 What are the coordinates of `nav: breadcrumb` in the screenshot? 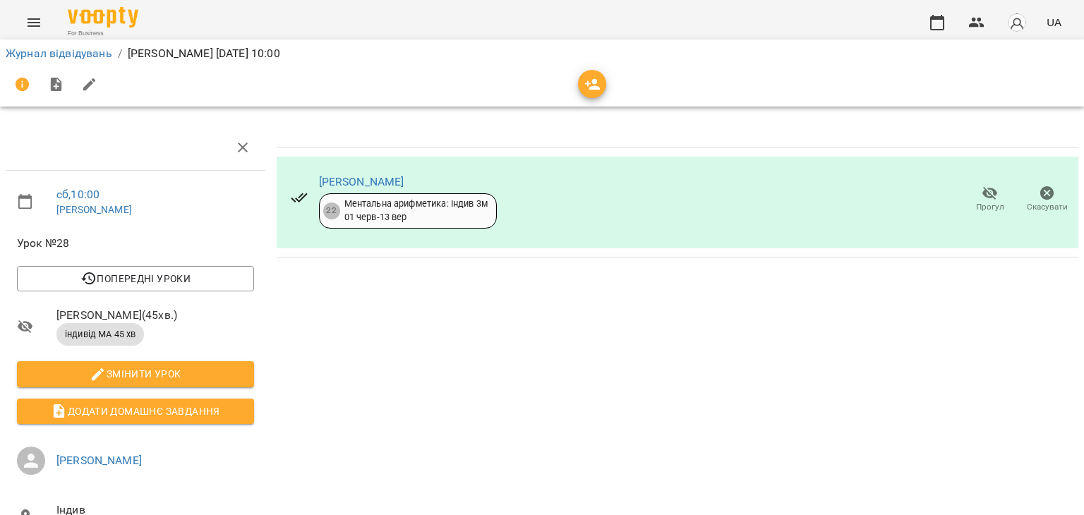 It's located at (542, 54).